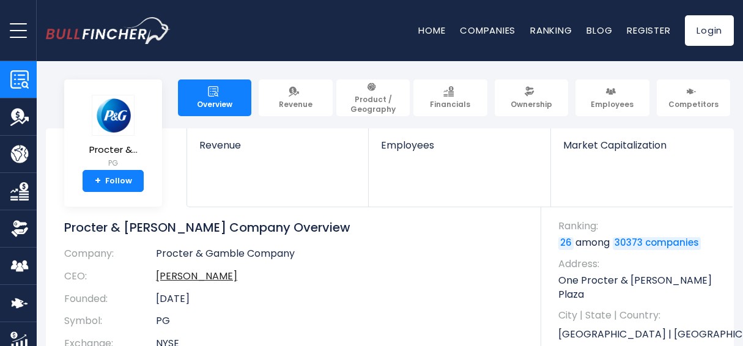 The height and width of the screenshot is (346, 743). Describe the element at coordinates (113, 132) in the screenshot. I see `a: Procter &... PG` at that location.